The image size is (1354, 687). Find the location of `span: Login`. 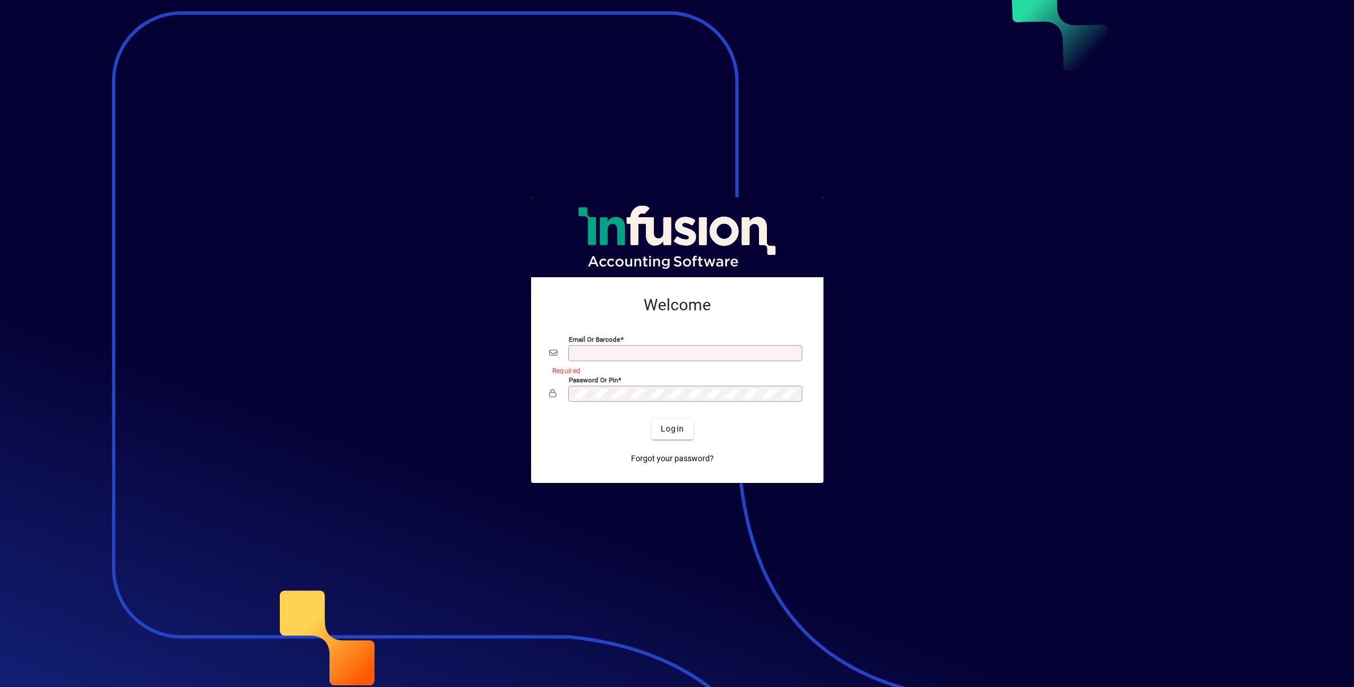

span: Login is located at coordinates (672, 428).